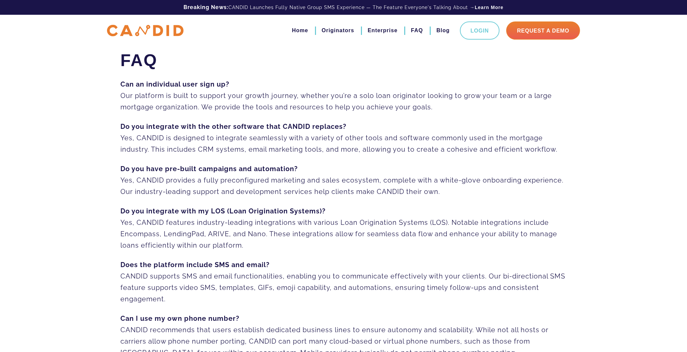 The height and width of the screenshot is (352, 687). Describe the element at coordinates (343, 282) in the screenshot. I see `p: CANDID supports SMS and email functionalities, enabling you to communicate effectively with your ...` at that location.